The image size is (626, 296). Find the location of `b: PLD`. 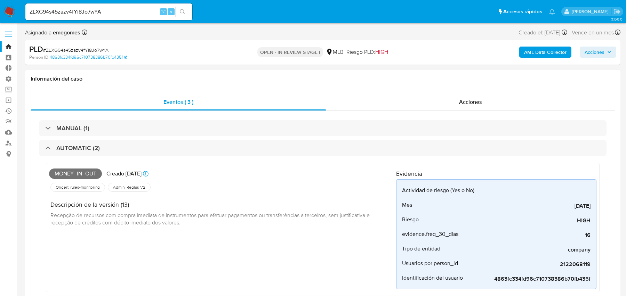

b: PLD is located at coordinates (36, 49).